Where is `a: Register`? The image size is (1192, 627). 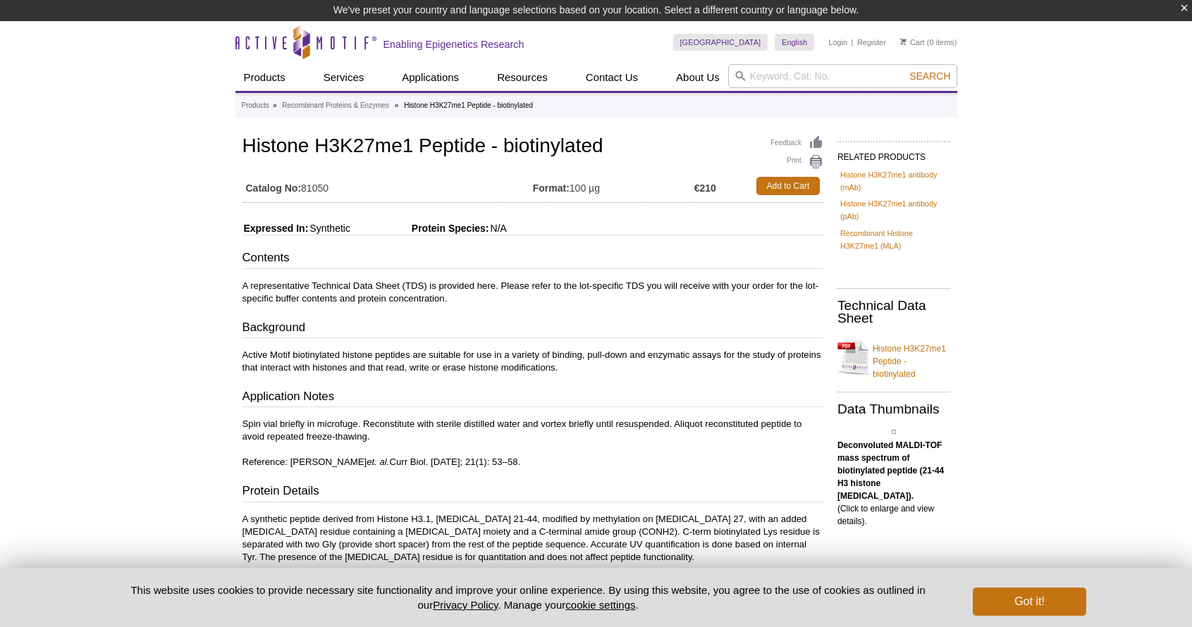
a: Register is located at coordinates (871, 42).